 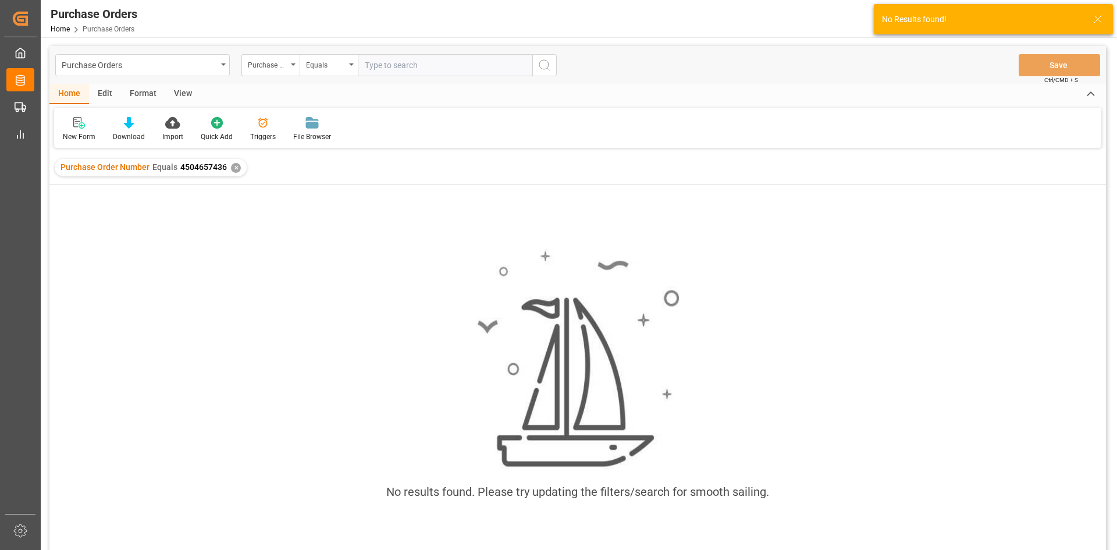 What do you see at coordinates (982, 19) in the screenshot?
I see `div: No Results found!` at bounding box center [982, 19].